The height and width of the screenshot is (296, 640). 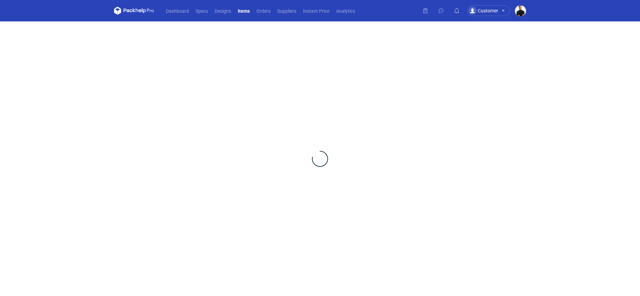 I want to click on a: Items, so click(x=244, y=11).